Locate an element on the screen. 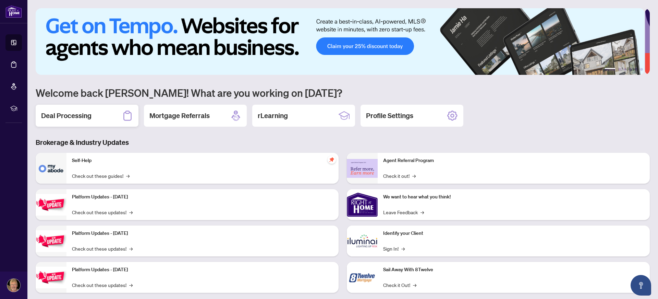  a: Check it out!→ is located at coordinates (400, 176).